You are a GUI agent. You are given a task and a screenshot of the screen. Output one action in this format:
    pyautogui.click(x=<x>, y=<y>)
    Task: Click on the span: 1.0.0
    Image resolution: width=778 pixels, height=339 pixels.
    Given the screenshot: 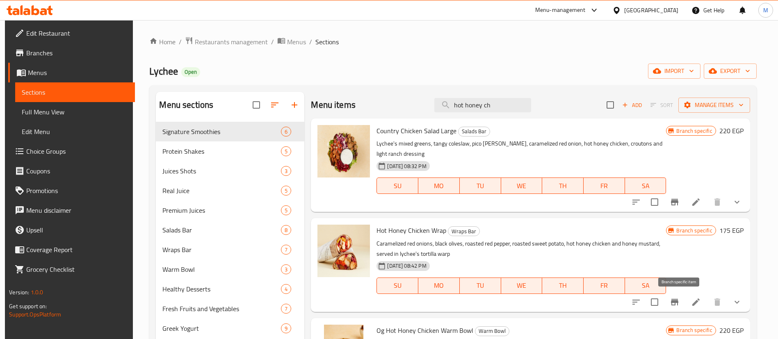 What is the action you would take?
    pyautogui.click(x=37, y=293)
    